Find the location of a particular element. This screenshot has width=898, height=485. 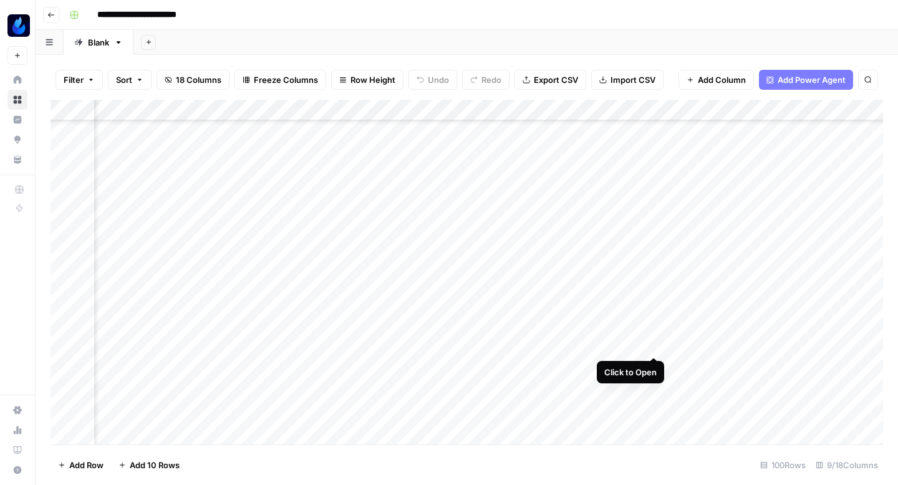

button: Freeze Columns is located at coordinates (280, 80).